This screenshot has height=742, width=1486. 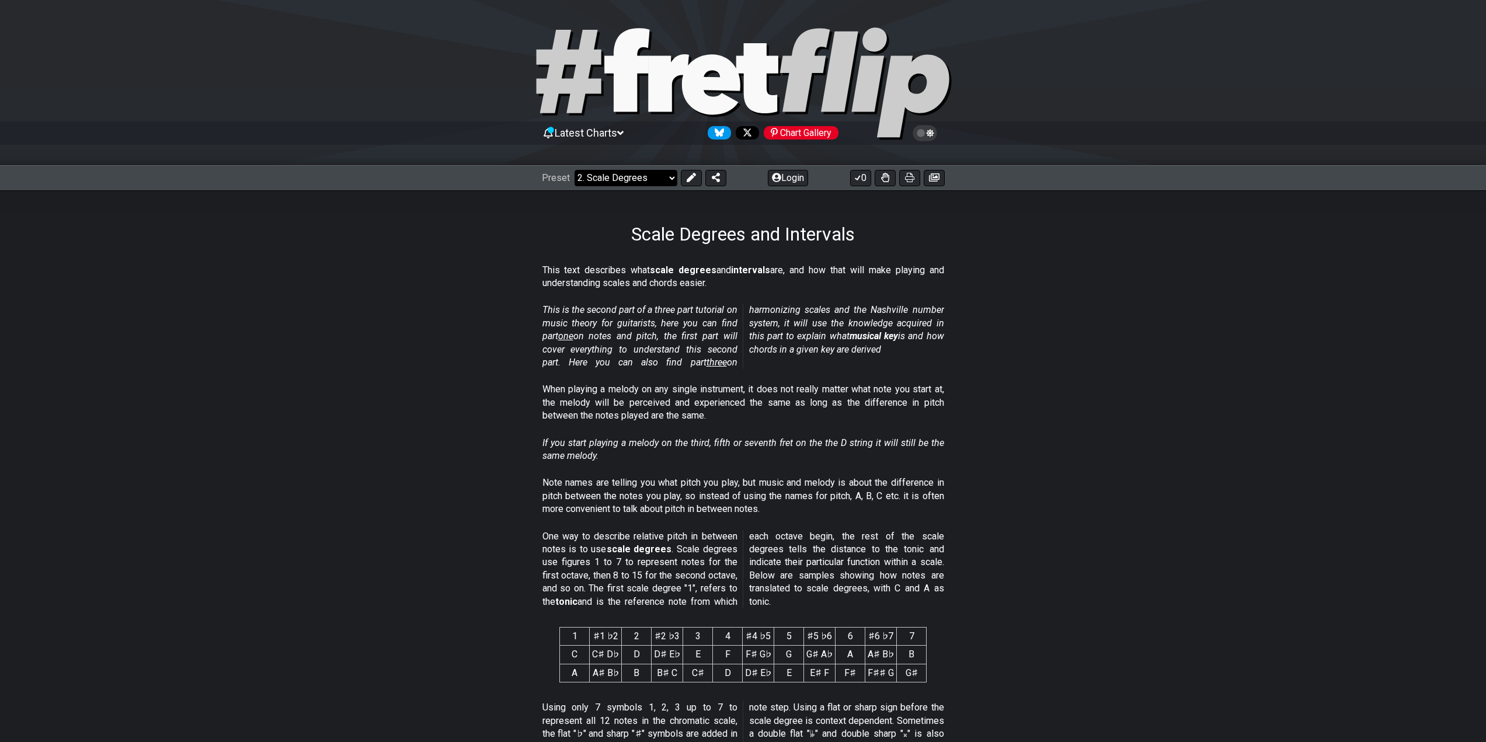 I want to click on td: F♯ G♭, so click(x=758, y=654).